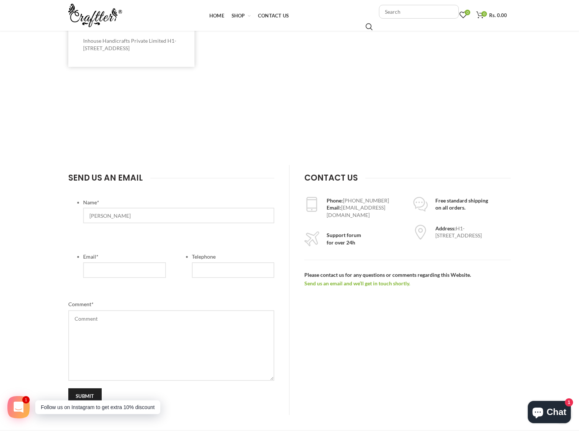 This screenshot has width=579, height=431. Describe the element at coordinates (344, 235) in the screenshot. I see `strong: Support forum` at that location.